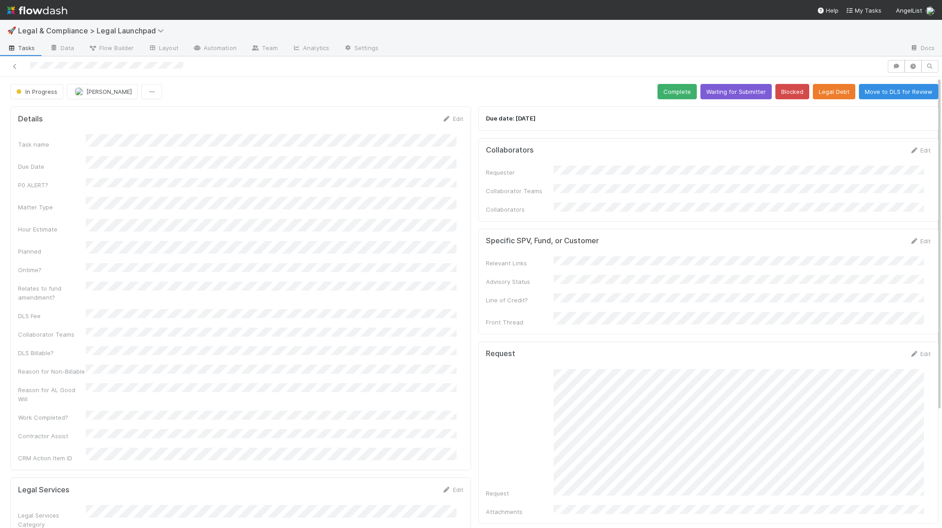 The image size is (942, 528). What do you see at coordinates (52, 270) in the screenshot?
I see `div: Ontime?` at bounding box center [52, 270].